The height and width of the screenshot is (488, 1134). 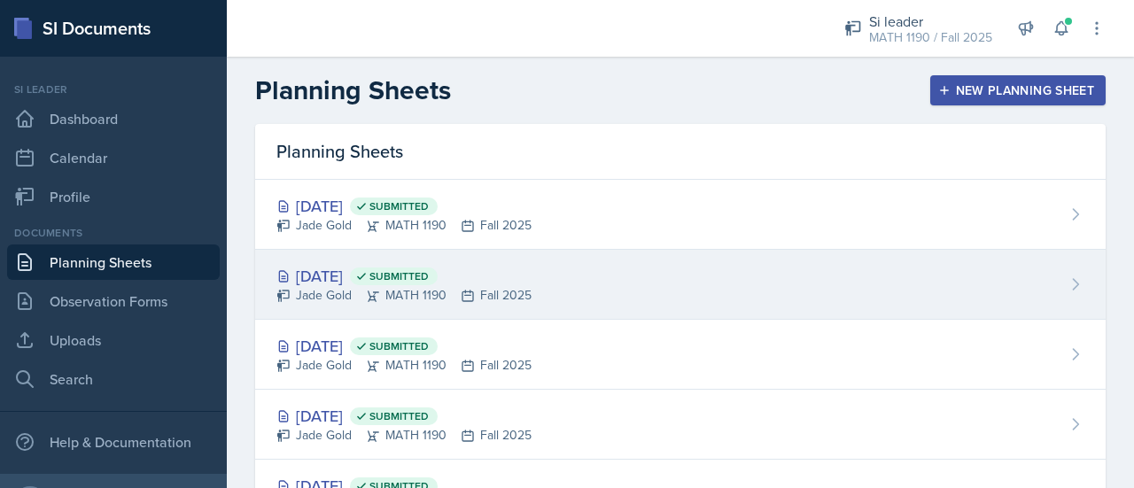 What do you see at coordinates (113, 119) in the screenshot?
I see `a: Dashboard` at bounding box center [113, 119].